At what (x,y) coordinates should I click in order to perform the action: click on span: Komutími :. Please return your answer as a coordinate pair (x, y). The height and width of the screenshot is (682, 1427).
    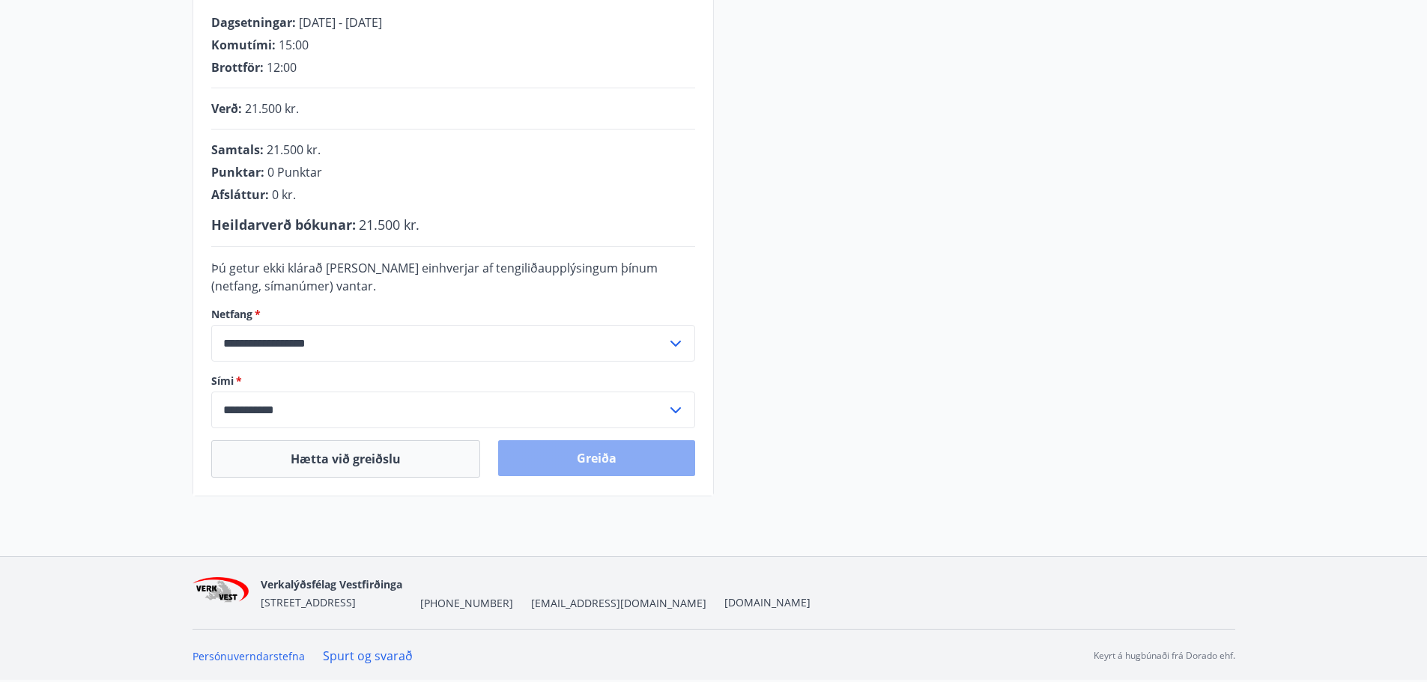
    Looking at the image, I should click on (243, 45).